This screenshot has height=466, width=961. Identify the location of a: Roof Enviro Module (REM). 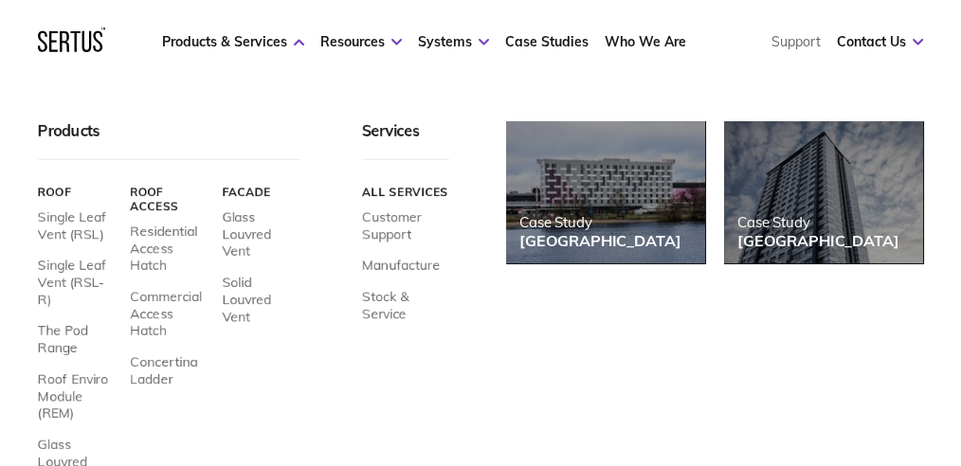
(77, 396).